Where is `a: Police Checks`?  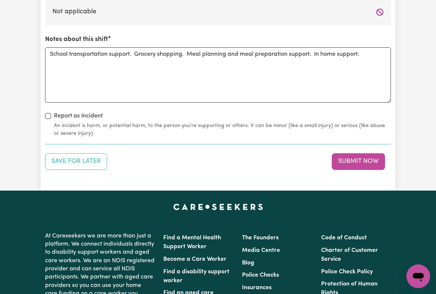 a: Police Checks is located at coordinates (260, 275).